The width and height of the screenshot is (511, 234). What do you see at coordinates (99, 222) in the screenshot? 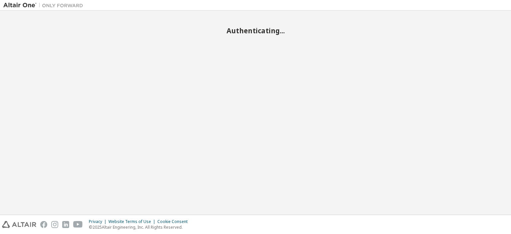
I see `div: Privacy` at bounding box center [99, 222].